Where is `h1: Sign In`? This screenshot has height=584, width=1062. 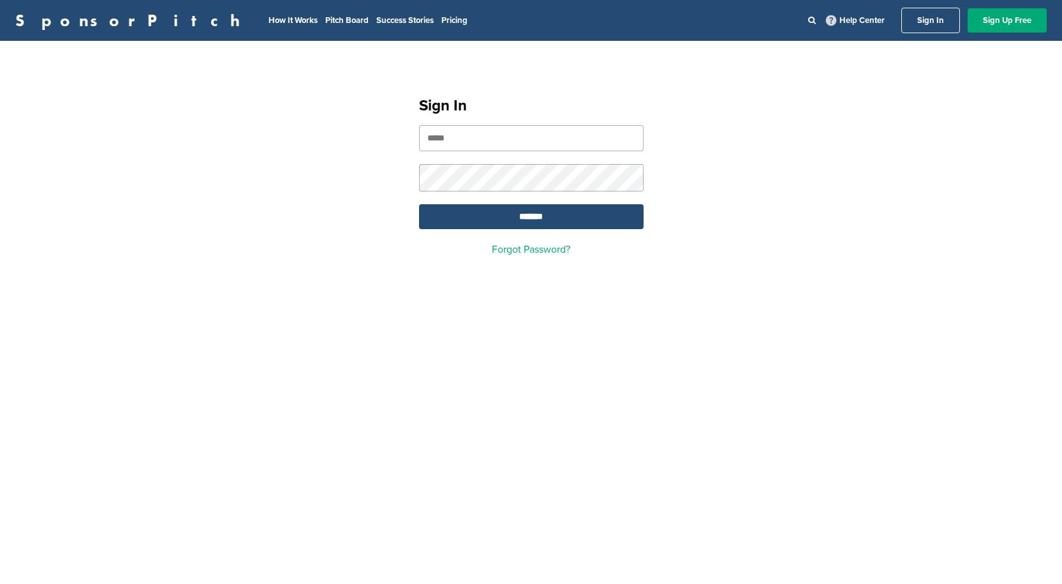 h1: Sign In is located at coordinates (531, 106).